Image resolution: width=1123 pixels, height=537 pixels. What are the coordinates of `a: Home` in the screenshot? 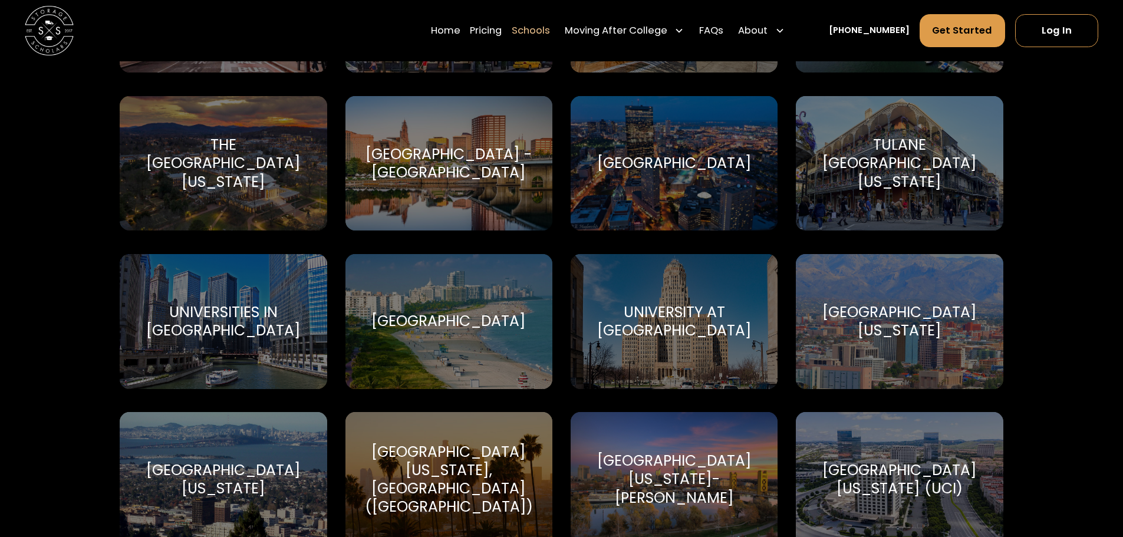 It's located at (446, 31).